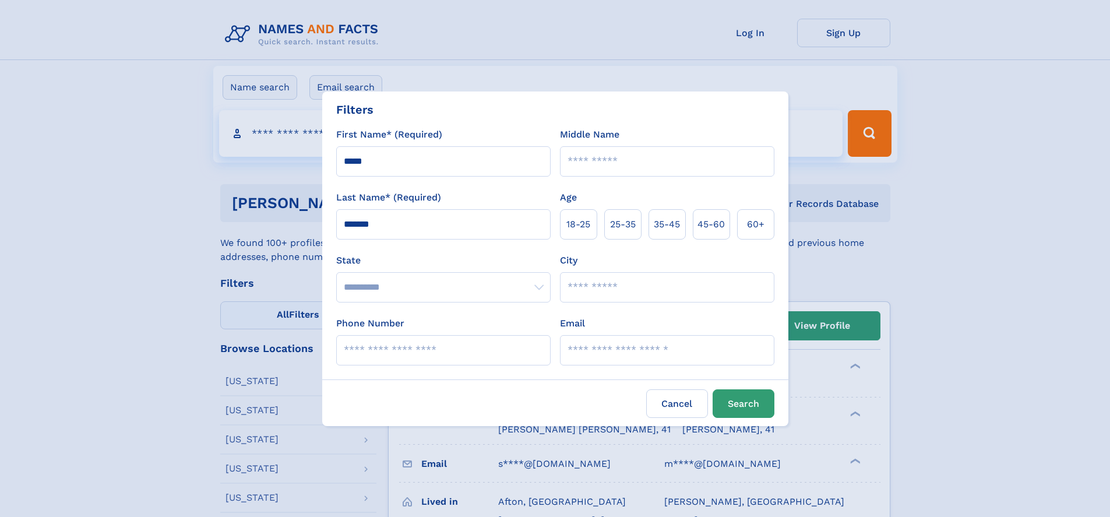 This screenshot has width=1110, height=517. I want to click on label: Email, so click(572, 323).